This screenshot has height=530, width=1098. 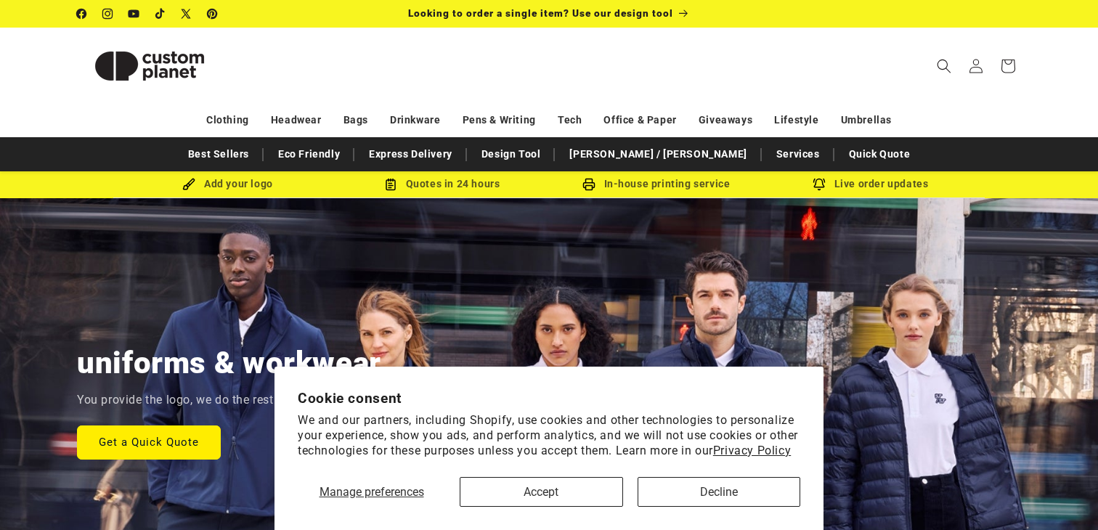 What do you see at coordinates (569, 120) in the screenshot?
I see `a: Tech` at bounding box center [569, 120].